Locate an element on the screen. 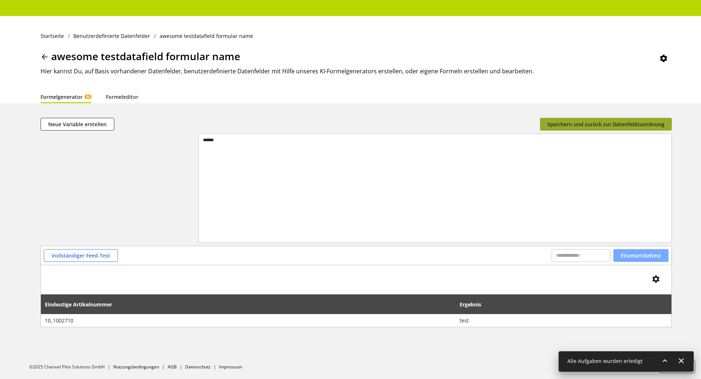 This screenshot has height=379, width=701. a: FormelgeneratorKI is located at coordinates (66, 97).